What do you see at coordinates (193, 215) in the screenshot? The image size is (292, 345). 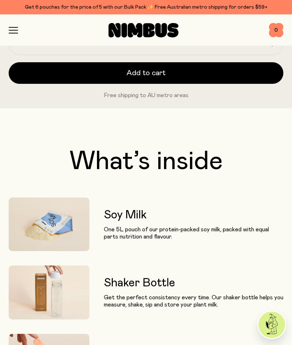 I see `h3: Soy Milk` at bounding box center [193, 215].